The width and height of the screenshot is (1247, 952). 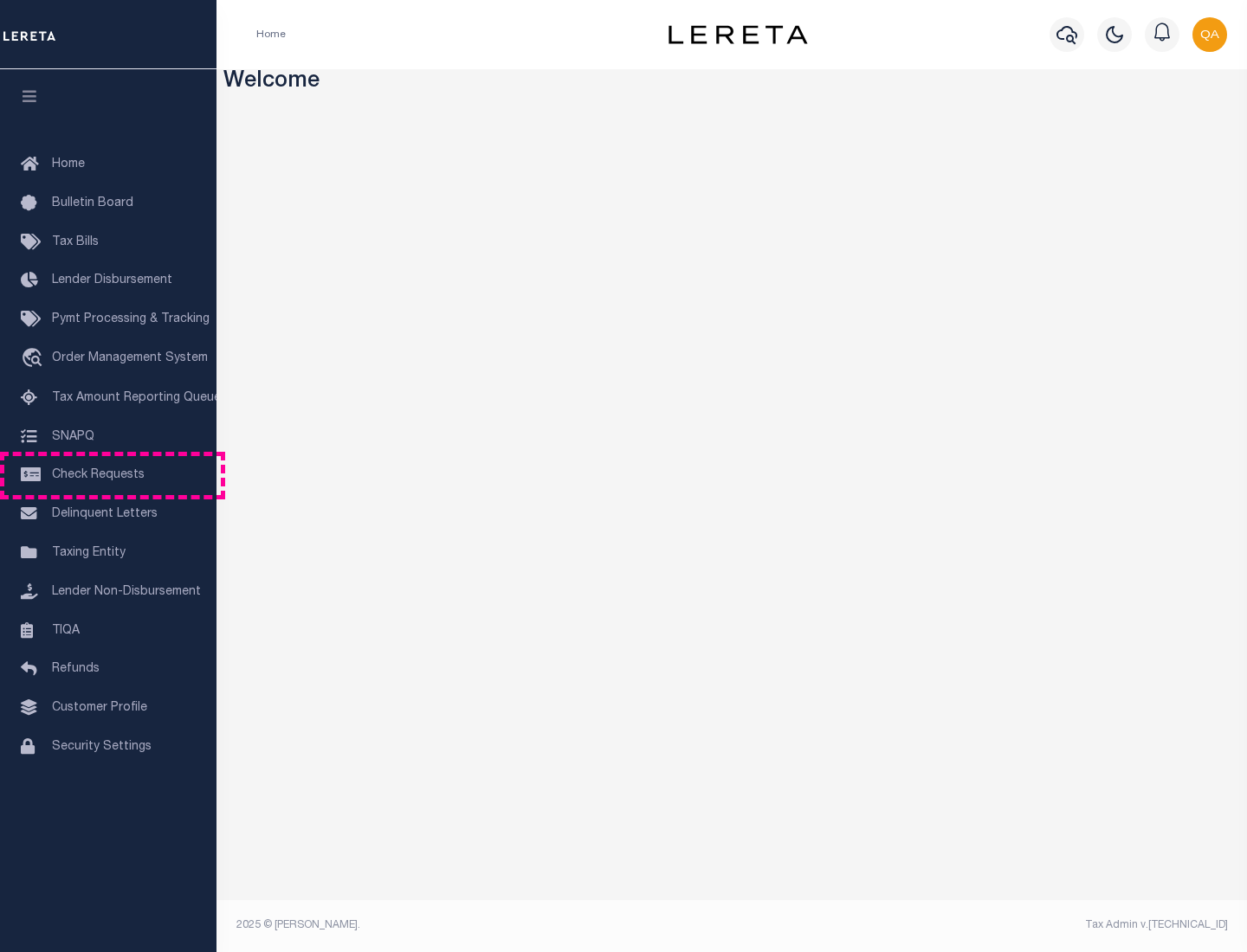 What do you see at coordinates (136, 398) in the screenshot?
I see `span: Tax Amount Reporting Queue` at bounding box center [136, 398].